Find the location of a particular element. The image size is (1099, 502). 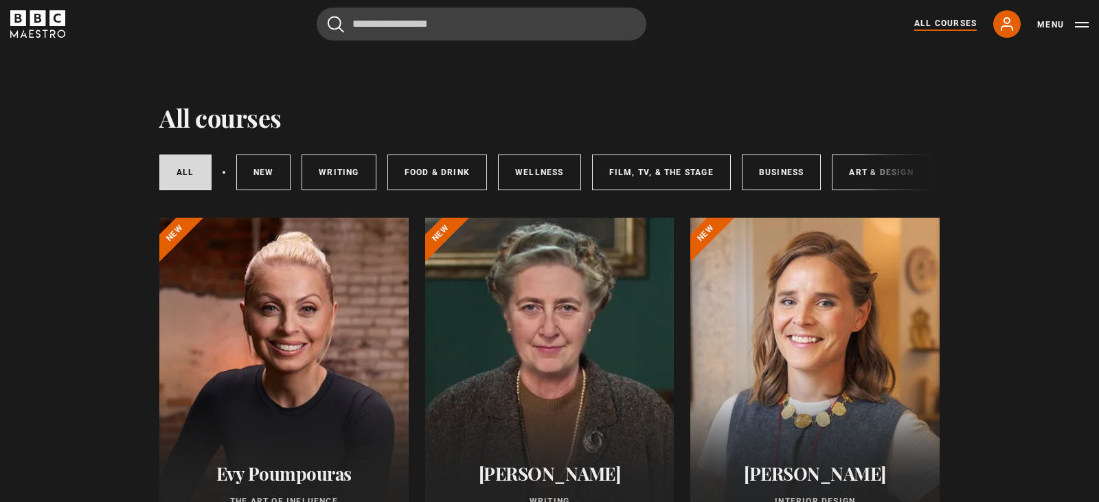

a: Food & Drink is located at coordinates (437, 172).